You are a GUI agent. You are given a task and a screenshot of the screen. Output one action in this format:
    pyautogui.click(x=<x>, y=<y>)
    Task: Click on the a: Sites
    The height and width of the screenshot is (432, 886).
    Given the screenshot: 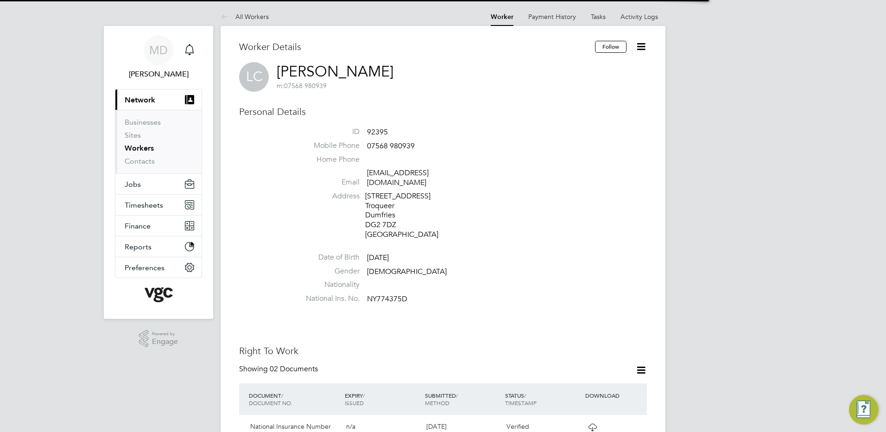 What is the action you would take?
    pyautogui.click(x=133, y=135)
    